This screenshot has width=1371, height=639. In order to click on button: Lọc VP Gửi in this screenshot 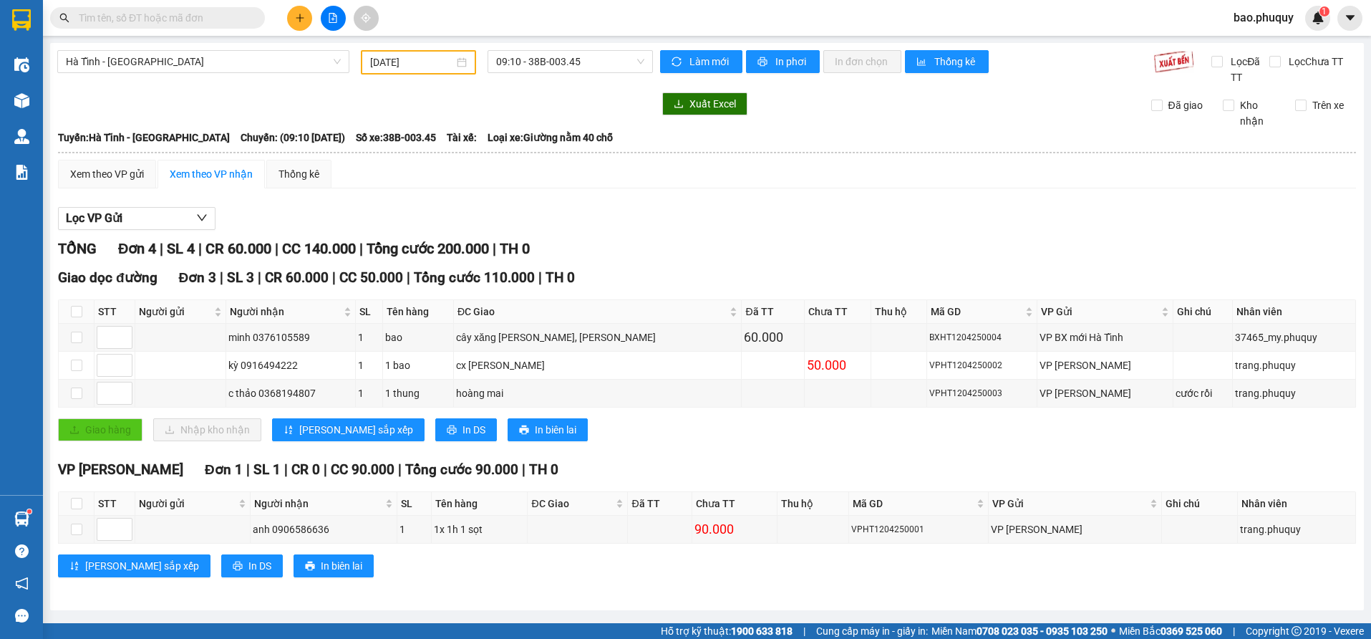, I will do `click(137, 218)`.